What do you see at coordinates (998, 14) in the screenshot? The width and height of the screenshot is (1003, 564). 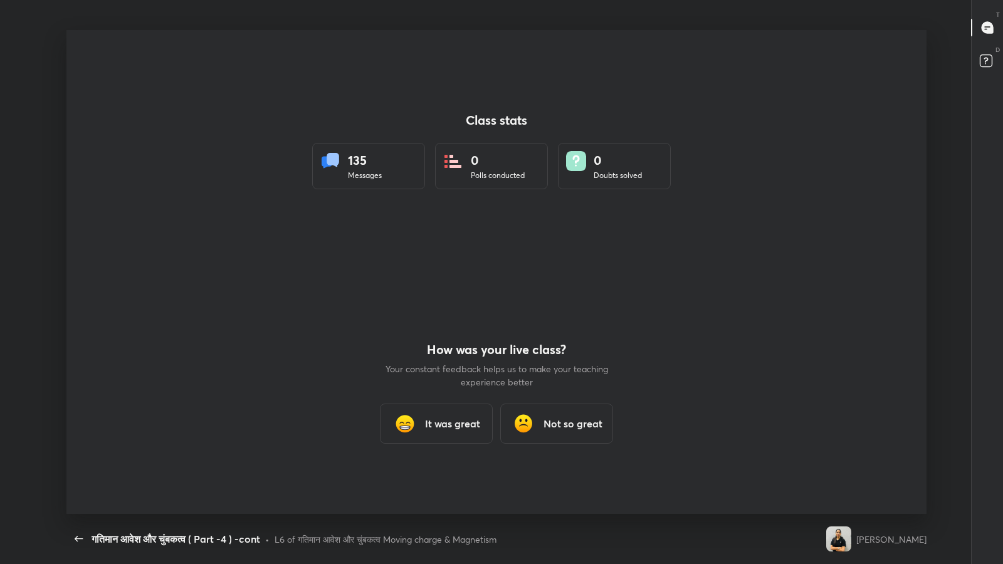 I see `p: T` at bounding box center [998, 14].